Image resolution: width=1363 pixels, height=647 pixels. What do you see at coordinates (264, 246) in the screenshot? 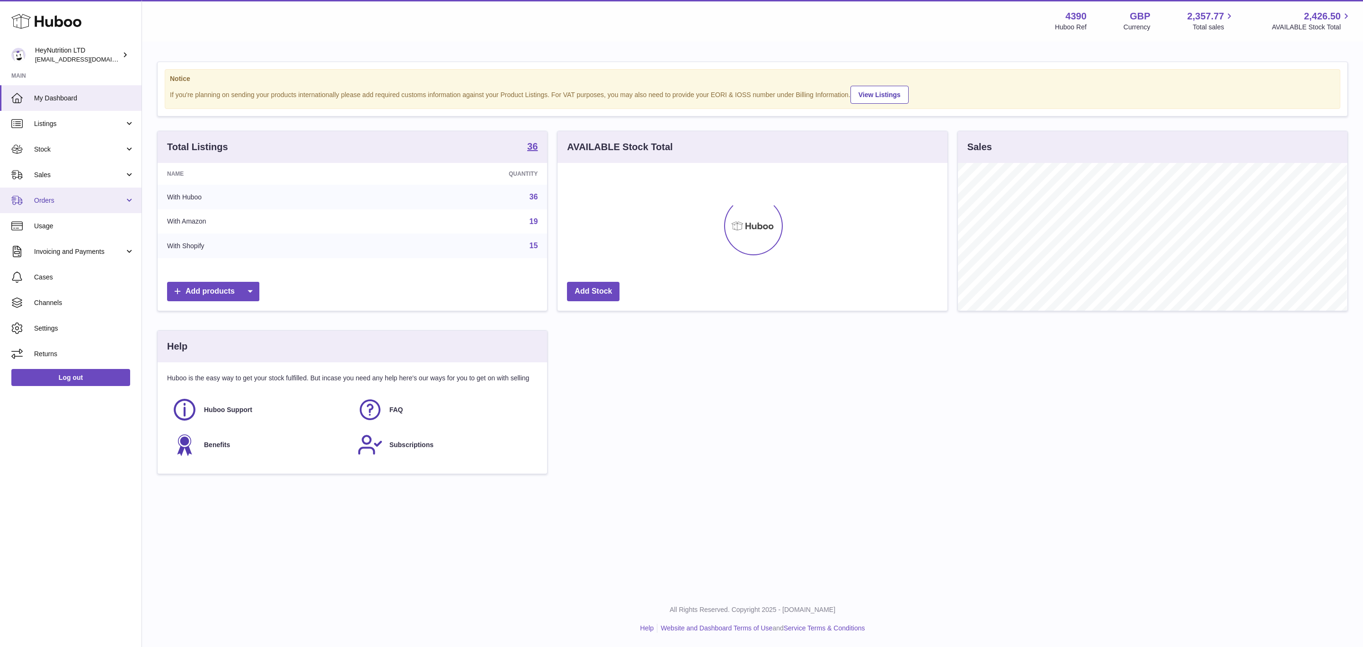
I see `td: With Shopify` at bounding box center [264, 246].